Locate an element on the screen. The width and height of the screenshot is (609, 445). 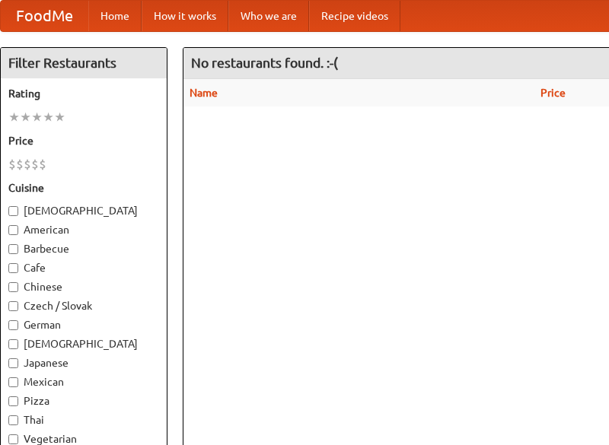
input: Mexican is located at coordinates (13, 382).